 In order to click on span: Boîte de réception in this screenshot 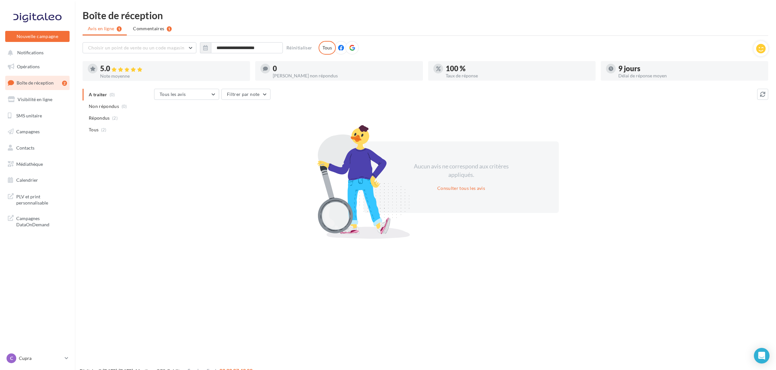, I will do `click(35, 83)`.